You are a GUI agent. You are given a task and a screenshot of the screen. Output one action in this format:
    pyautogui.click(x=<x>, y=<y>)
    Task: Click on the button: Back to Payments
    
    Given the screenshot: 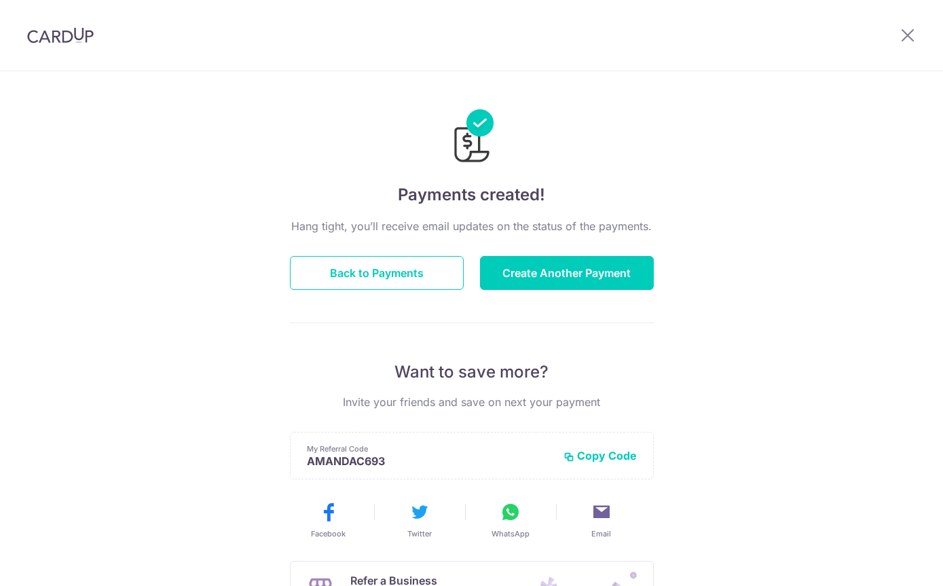 What is the action you would take?
    pyautogui.click(x=377, y=273)
    